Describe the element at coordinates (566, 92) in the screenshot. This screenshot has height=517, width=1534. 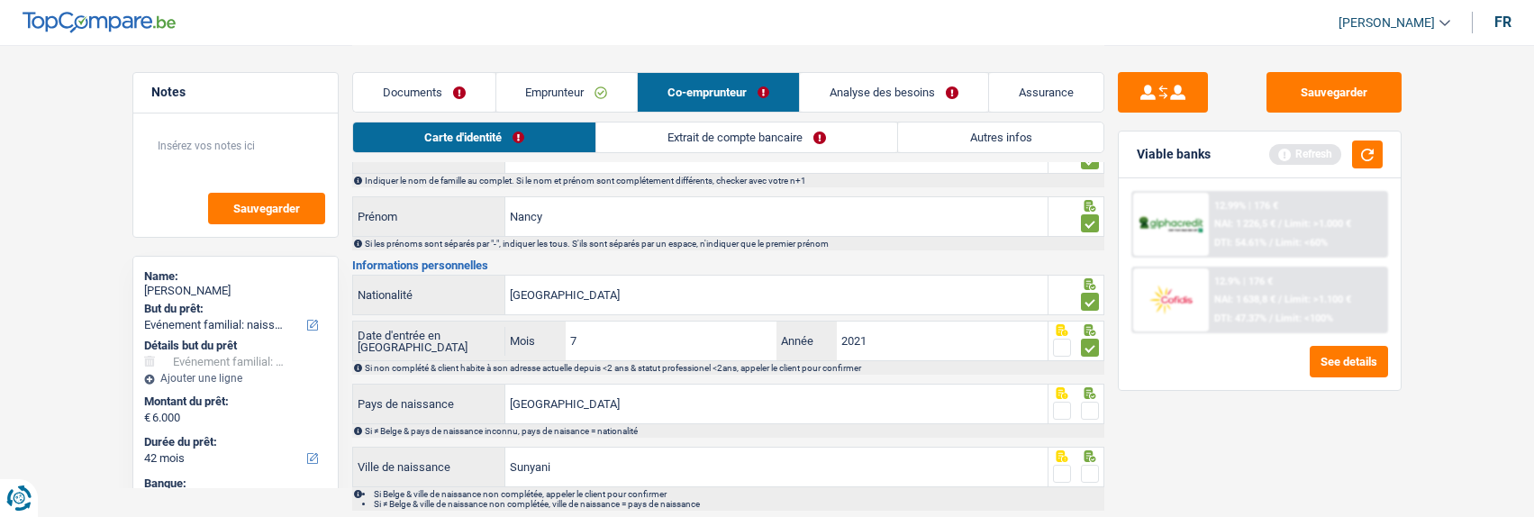
I see `a: Emprunteur` at that location.